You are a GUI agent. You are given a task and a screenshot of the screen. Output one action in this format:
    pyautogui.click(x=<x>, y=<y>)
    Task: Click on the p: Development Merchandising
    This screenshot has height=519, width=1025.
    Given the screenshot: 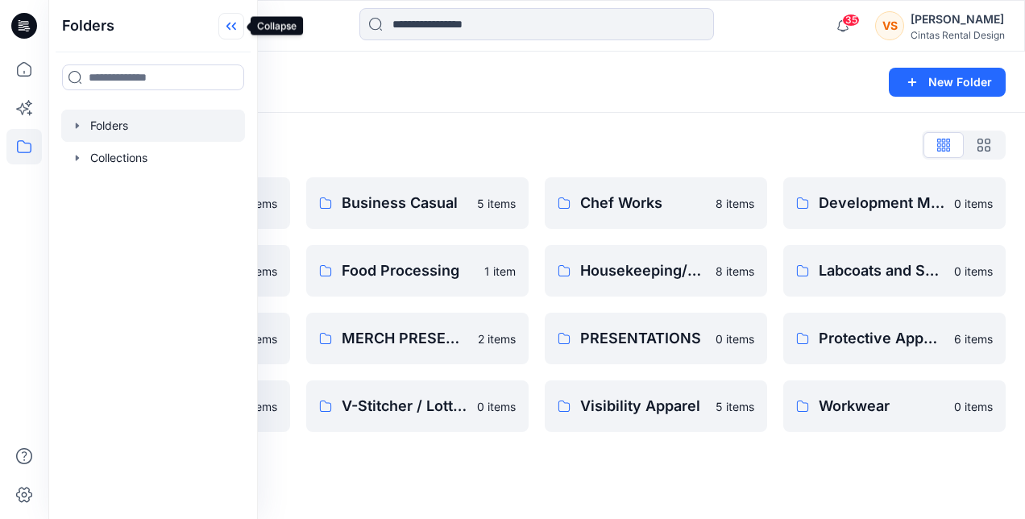 What is the action you would take?
    pyautogui.click(x=881, y=203)
    